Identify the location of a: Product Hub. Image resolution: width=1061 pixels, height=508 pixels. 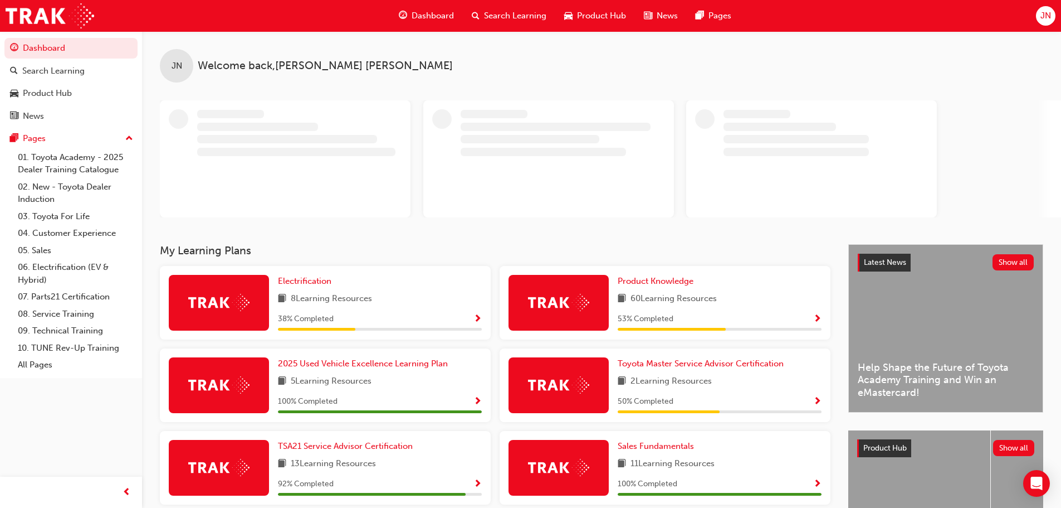
(71, 93).